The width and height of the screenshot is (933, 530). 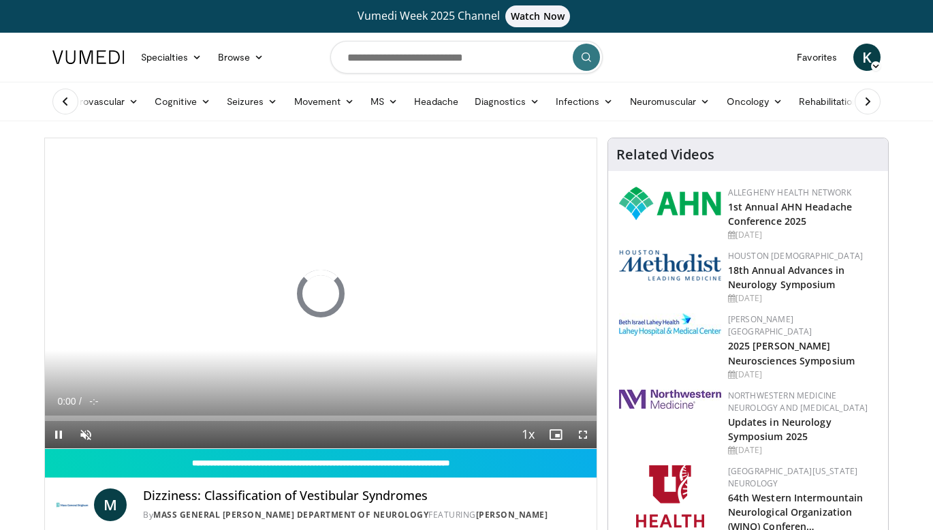 I want to click on a: Cognitive, so click(x=182, y=101).